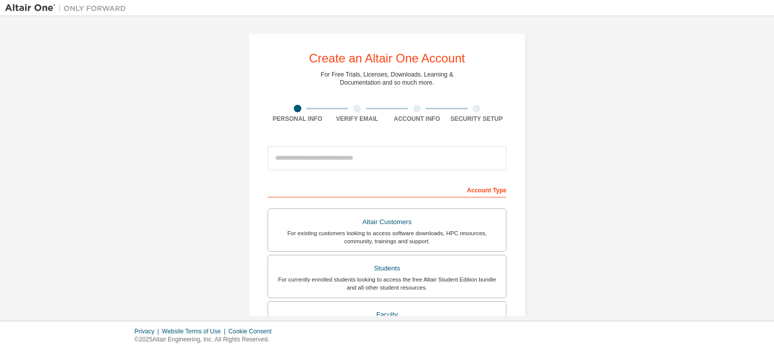 This screenshot has height=350, width=774. I want to click on img: Altair One, so click(68, 8).